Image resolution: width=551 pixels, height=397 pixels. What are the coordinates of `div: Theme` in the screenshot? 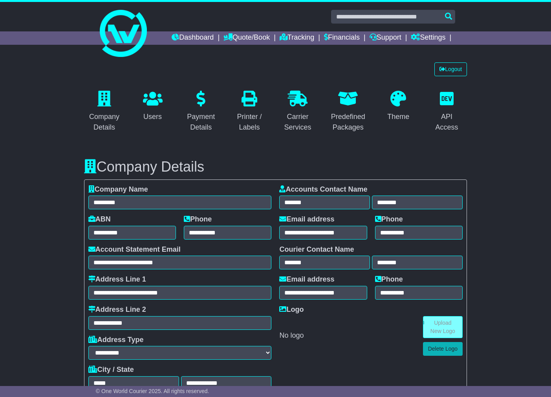 It's located at (398, 117).